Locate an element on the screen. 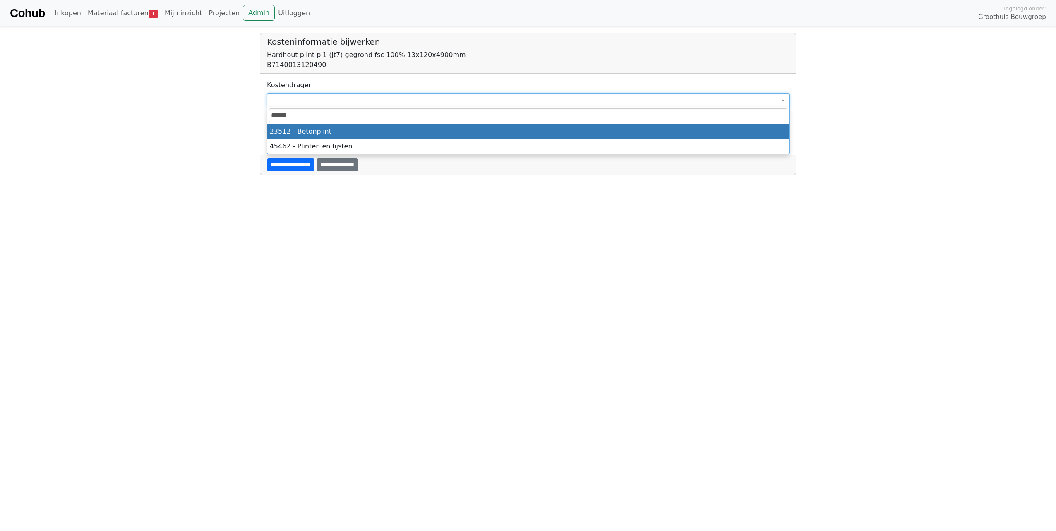 This screenshot has width=1056, height=531. a: Materiaal facturen1 is located at coordinates (123, 13).